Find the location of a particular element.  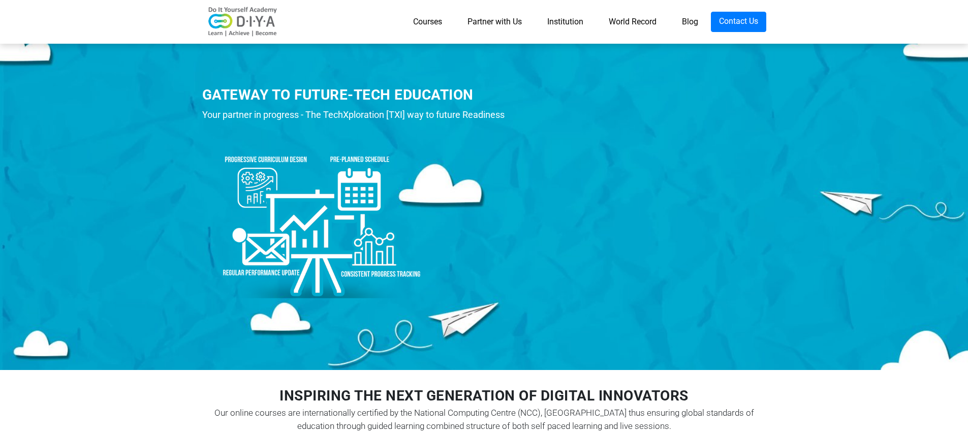

img: logo-v2.png is located at coordinates (243, 22).